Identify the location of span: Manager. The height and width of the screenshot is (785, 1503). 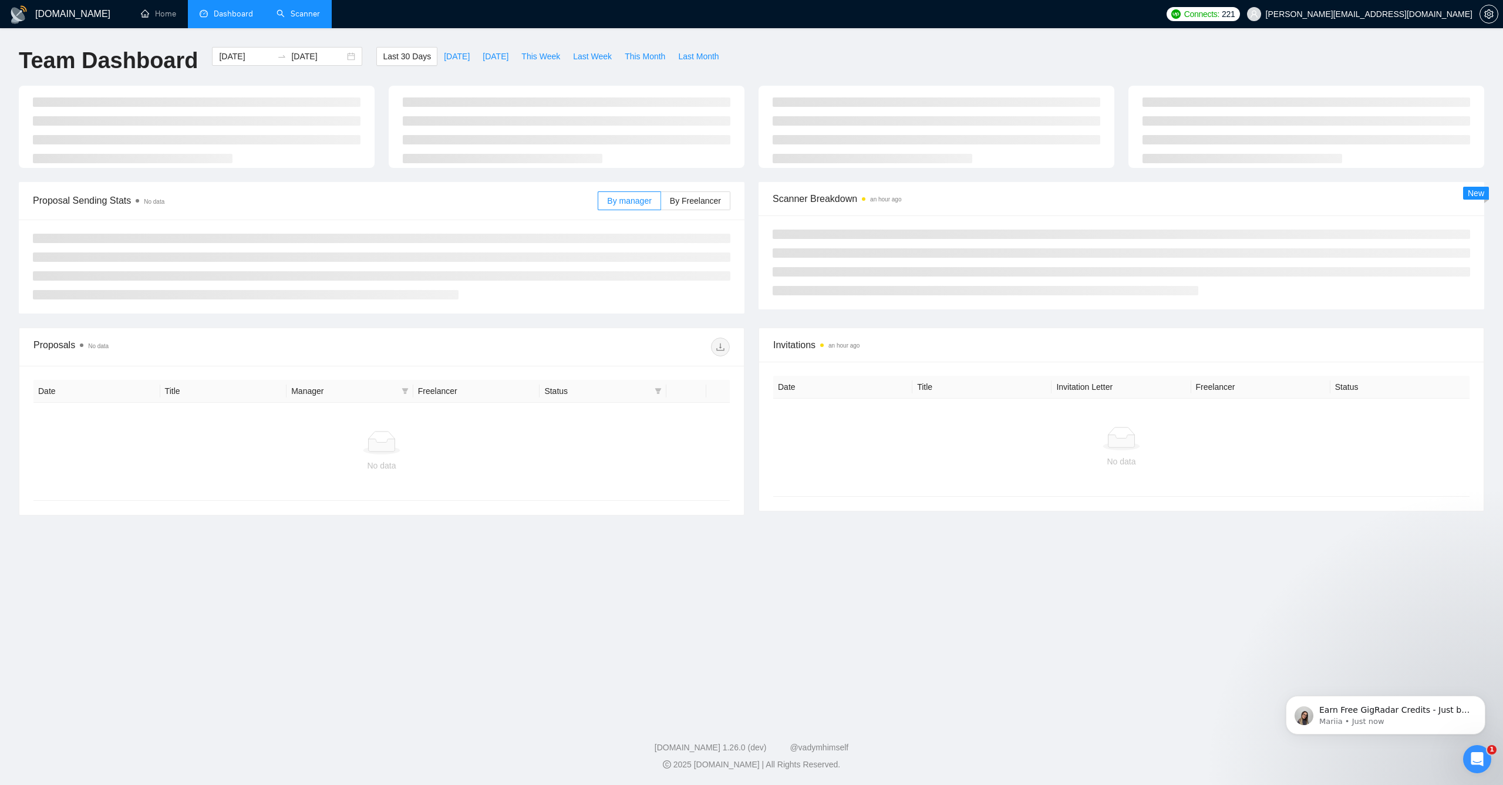
(344, 391).